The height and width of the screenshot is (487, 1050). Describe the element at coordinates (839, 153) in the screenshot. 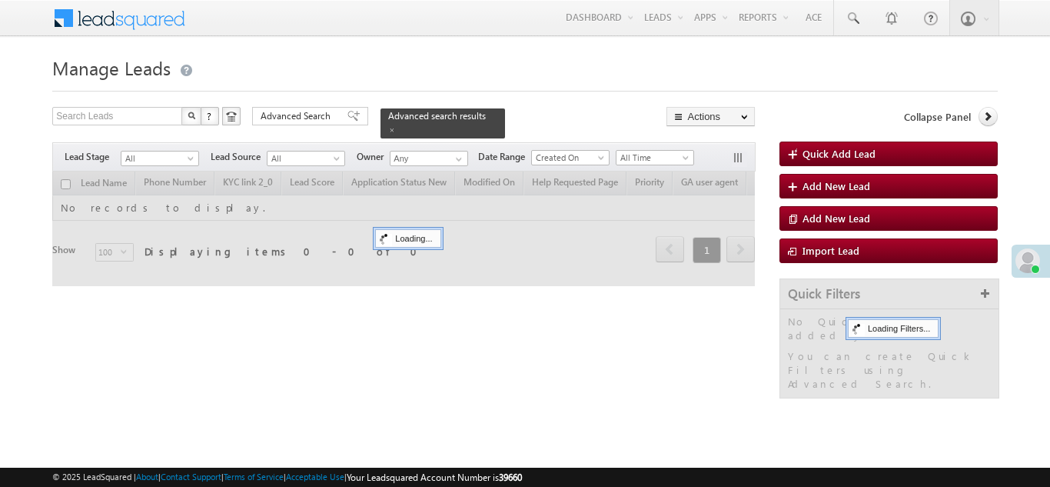

I see `span: Quick Add Lead` at that location.